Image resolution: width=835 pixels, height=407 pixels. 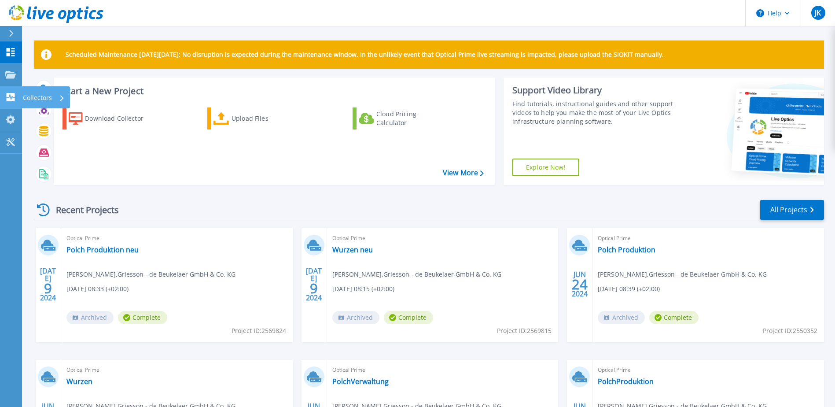 What do you see at coordinates (267, 118) in the screenshot?
I see `div: Upload Files` at bounding box center [267, 118].